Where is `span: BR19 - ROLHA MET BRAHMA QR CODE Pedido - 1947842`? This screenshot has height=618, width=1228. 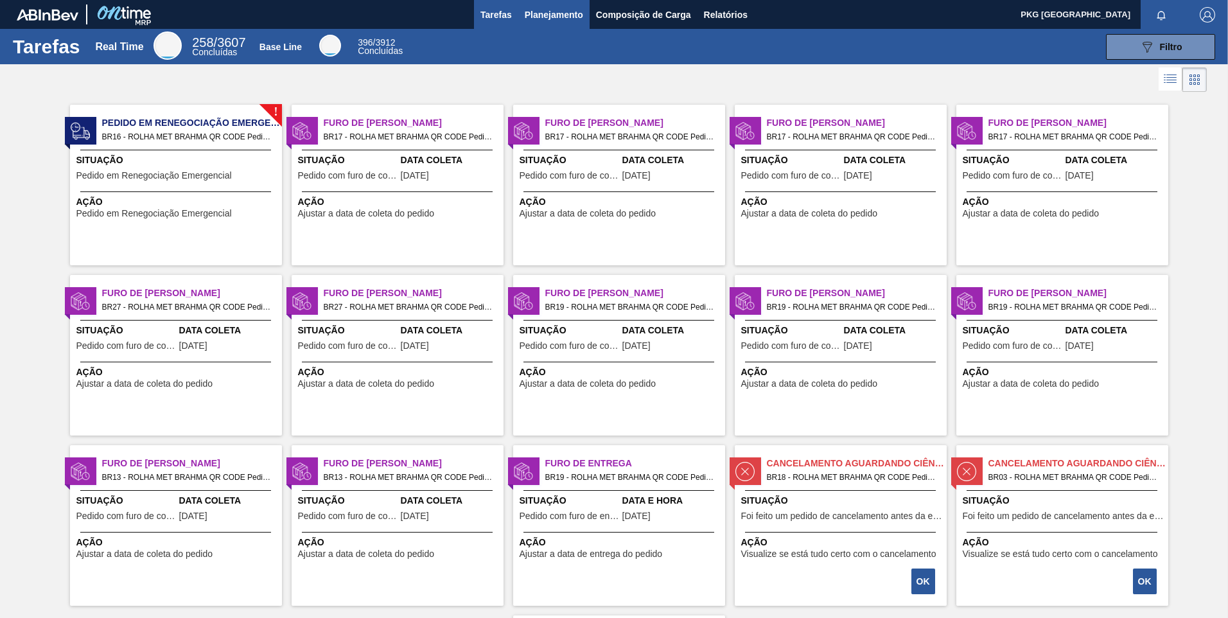
span: BR19 - ROLHA MET BRAHMA QR CODE Pedido - 1947842 is located at coordinates (851, 307).